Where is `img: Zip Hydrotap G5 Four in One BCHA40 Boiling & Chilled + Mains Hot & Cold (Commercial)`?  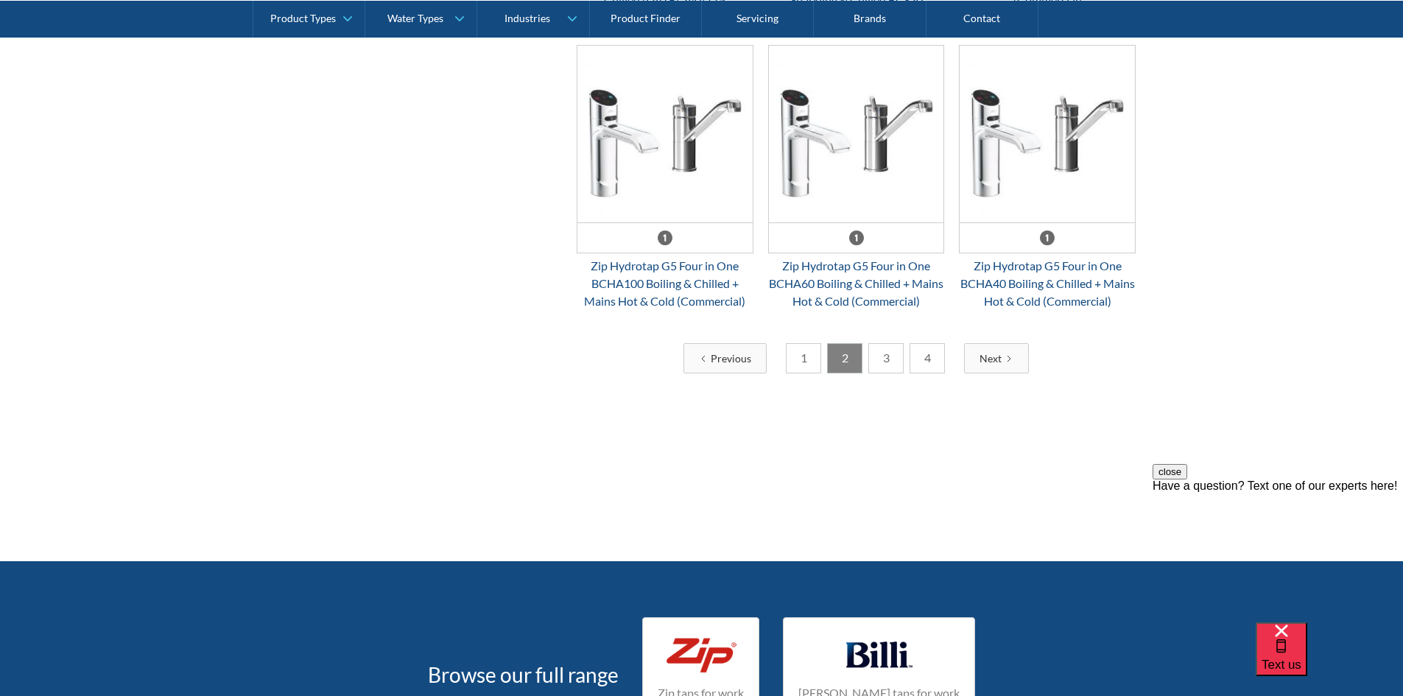
img: Zip Hydrotap G5 Four in One BCHA40 Boiling & Chilled + Mains Hot & Cold (Commercial) is located at coordinates (1047, 134).